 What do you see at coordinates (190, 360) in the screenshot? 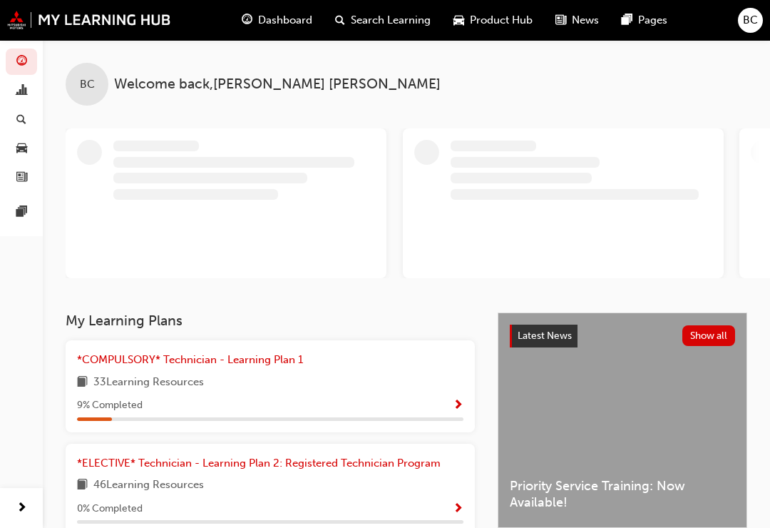
I see `span: *COMPULSORY* Technician - Learning Plan 1` at bounding box center [190, 360].